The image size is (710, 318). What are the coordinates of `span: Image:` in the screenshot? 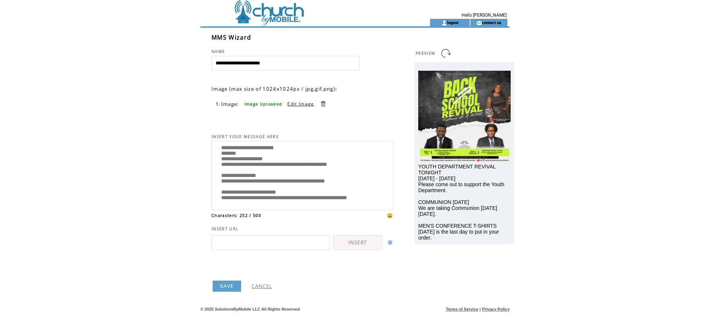 It's located at (230, 104).